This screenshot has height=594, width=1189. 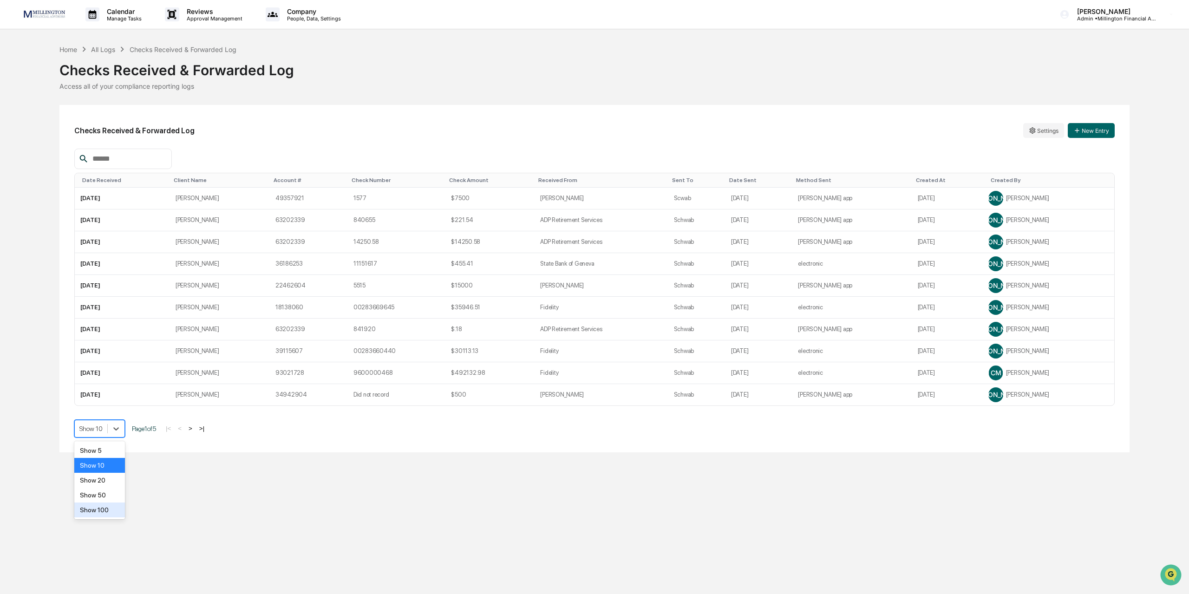 What do you see at coordinates (601, 264) in the screenshot?
I see `td: State Bank of Geneva` at bounding box center [601, 264].